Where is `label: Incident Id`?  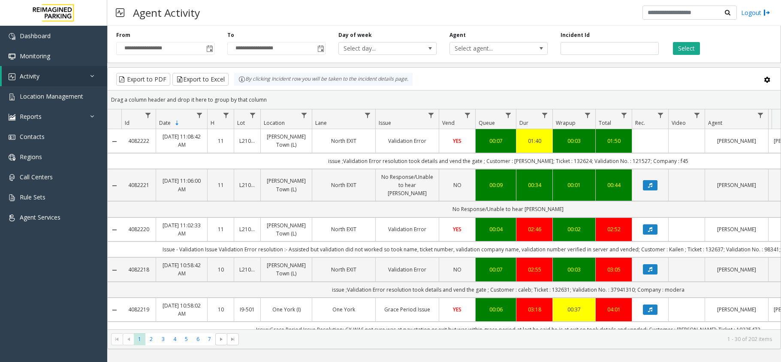
label: Incident Id is located at coordinates (575, 35).